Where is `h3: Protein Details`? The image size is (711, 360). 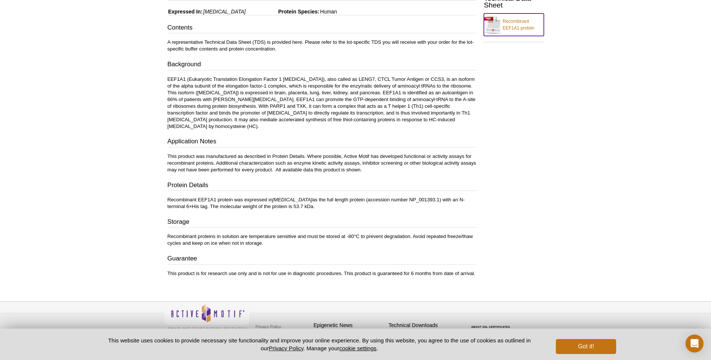 h3: Protein Details is located at coordinates (322, 186).